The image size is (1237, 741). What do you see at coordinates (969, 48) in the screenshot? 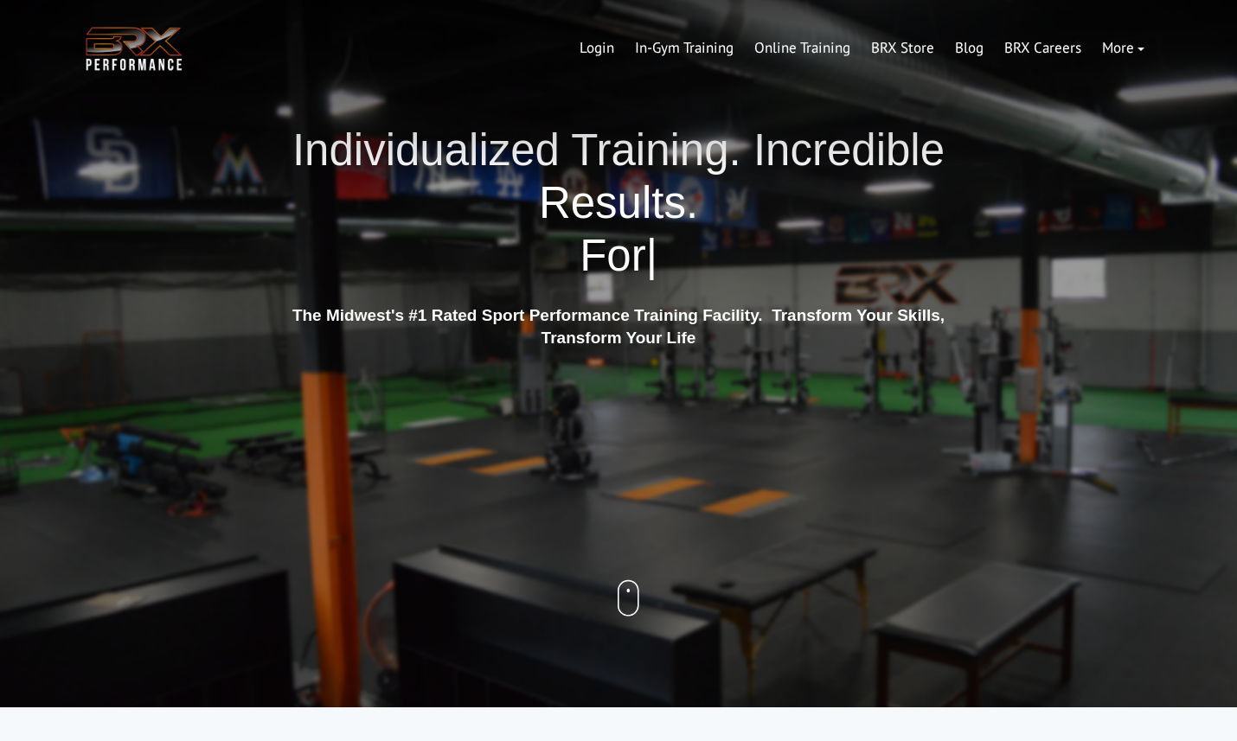
I see `a: Blog` at bounding box center [969, 48].